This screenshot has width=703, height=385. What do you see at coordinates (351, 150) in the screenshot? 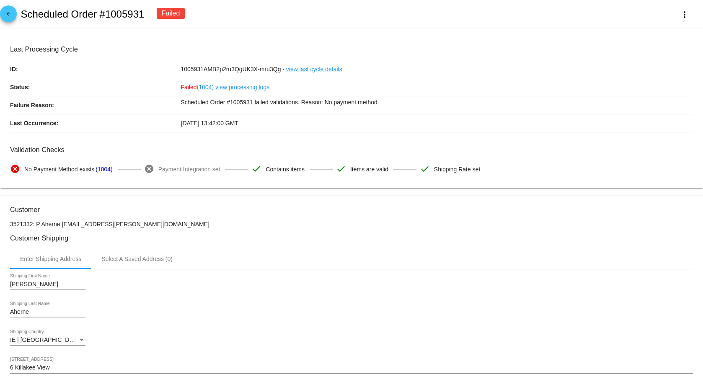
I see `h3: Validation Checks` at bounding box center [351, 150].